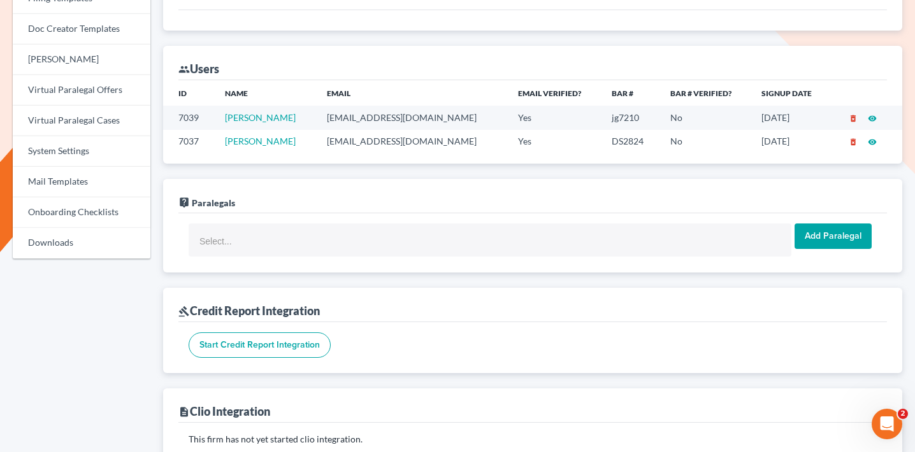 The width and height of the screenshot is (915, 452). I want to click on td: 7037, so click(189, 141).